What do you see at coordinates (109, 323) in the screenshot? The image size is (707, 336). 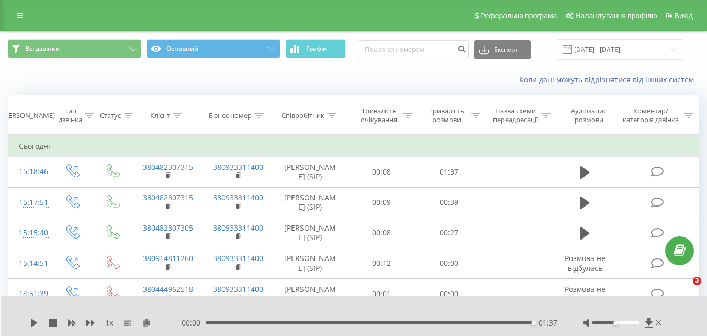 I see `span: 1 x` at bounding box center [109, 323].